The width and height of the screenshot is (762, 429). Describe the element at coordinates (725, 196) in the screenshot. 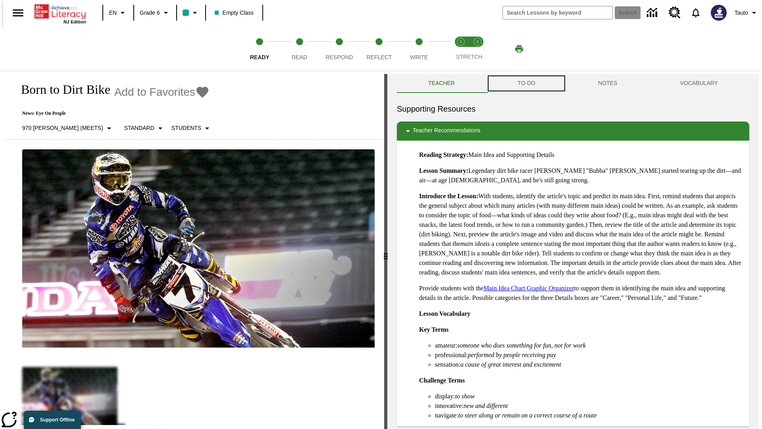

I see `em: topic` at that location.